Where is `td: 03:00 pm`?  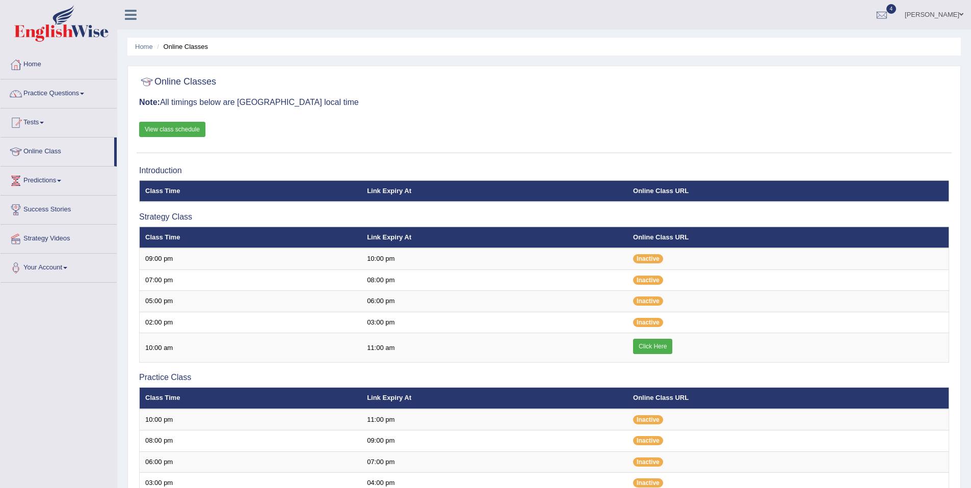
td: 03:00 pm is located at coordinates (494, 323).